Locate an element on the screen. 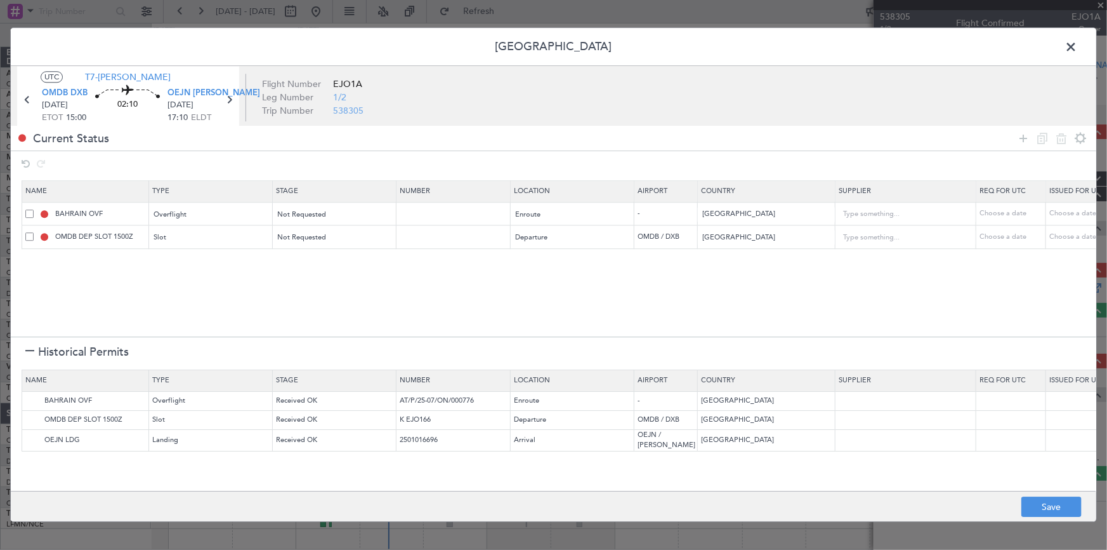  span: Req For Utc is located at coordinates (1003, 190).